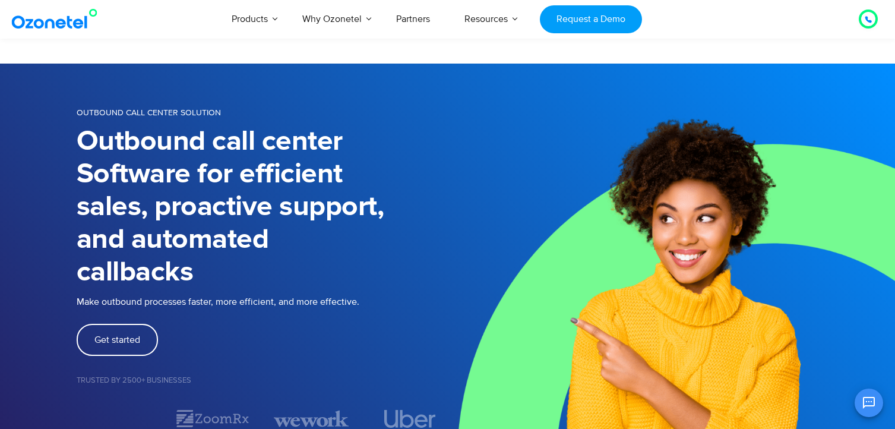 The image size is (895, 429). What do you see at coordinates (410, 419) in the screenshot?
I see `div: 4 / 7` at bounding box center [410, 419].